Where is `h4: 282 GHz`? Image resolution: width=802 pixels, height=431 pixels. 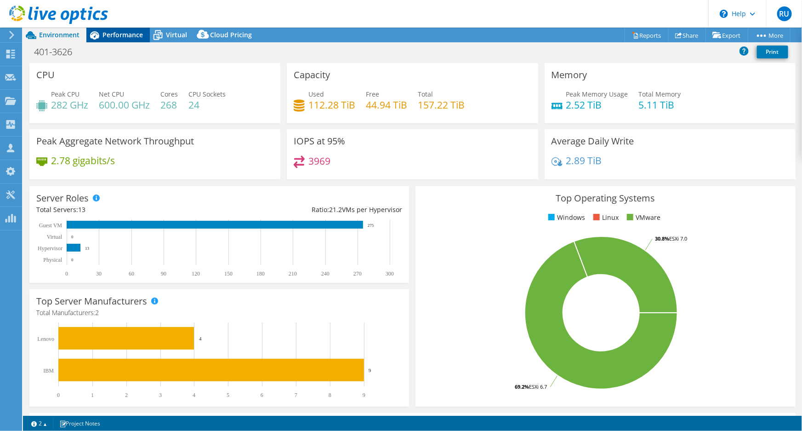 h4: 282 GHz is located at coordinates (69, 105).